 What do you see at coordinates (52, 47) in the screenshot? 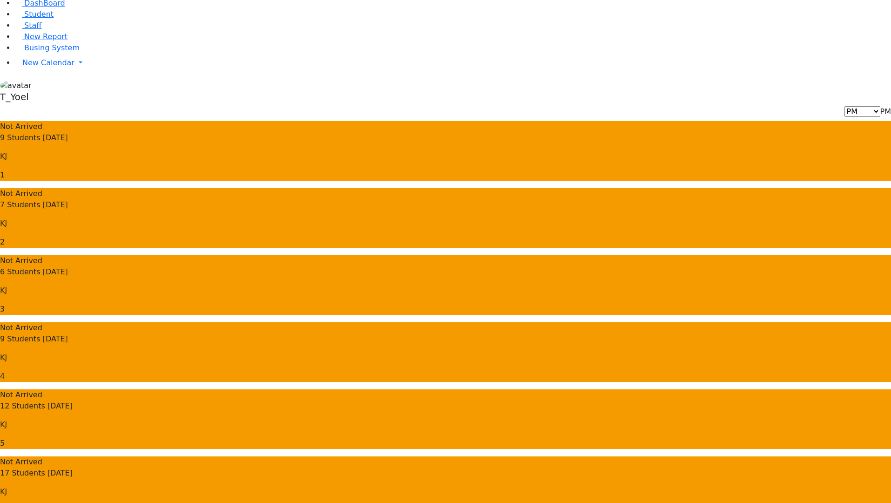
I see `span: Busing System` at bounding box center [52, 47].